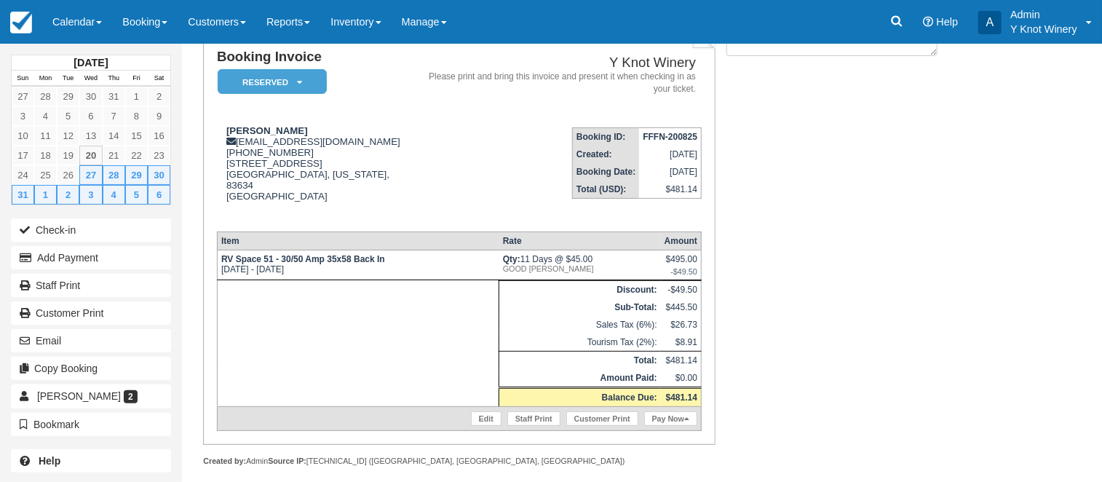 The height and width of the screenshot is (482, 1102). I want to click on button: Check-in, so click(91, 230).